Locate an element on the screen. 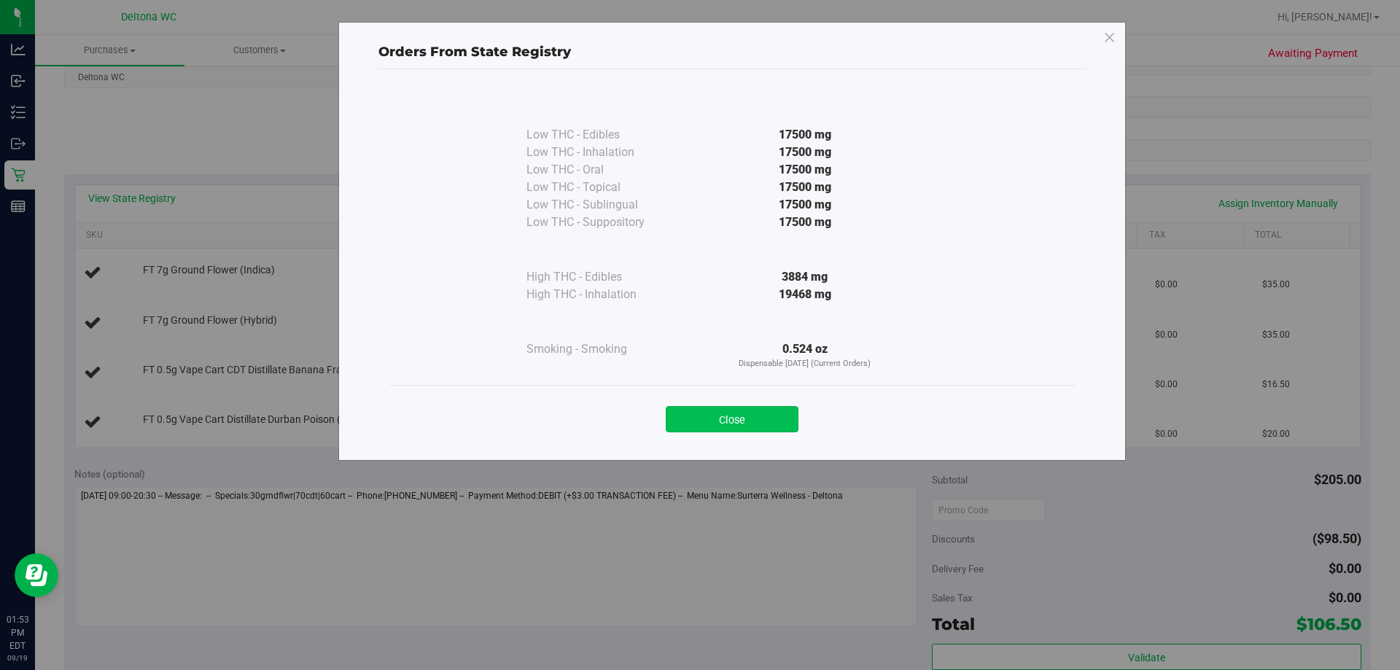 The height and width of the screenshot is (670, 1400). div: Low THC - Inhalation is located at coordinates (599, 152).